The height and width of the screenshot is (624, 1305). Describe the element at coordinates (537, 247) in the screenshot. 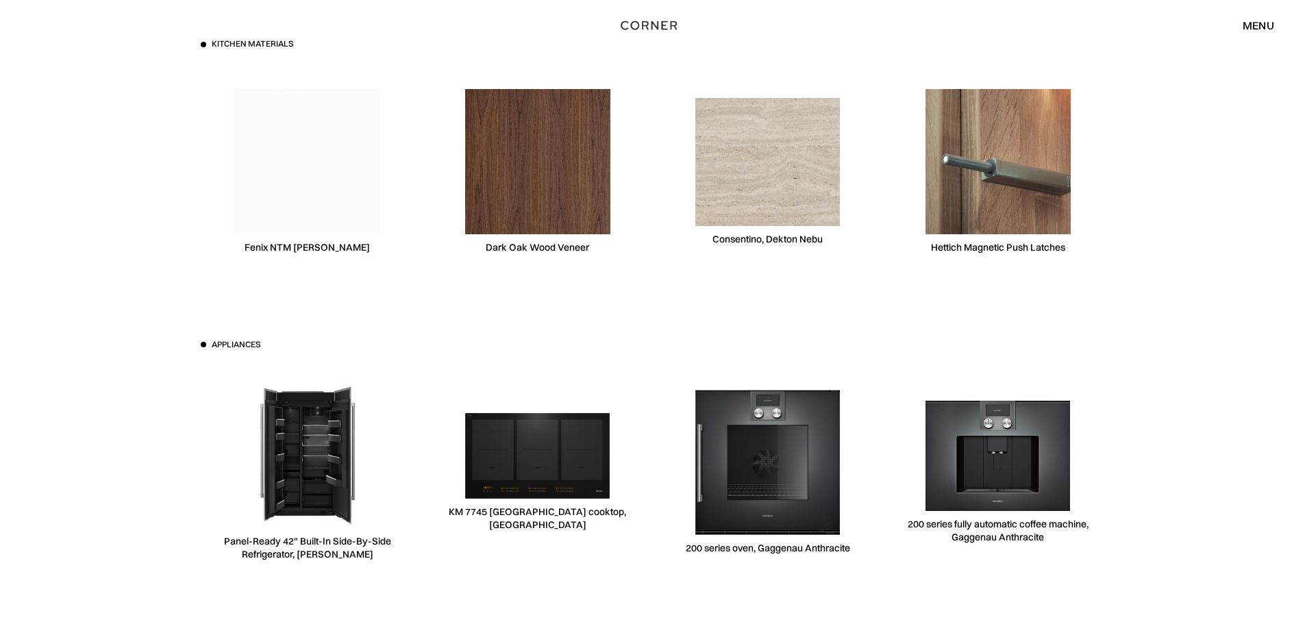

I see `div: Dark Oak Wood Veneer` at that location.